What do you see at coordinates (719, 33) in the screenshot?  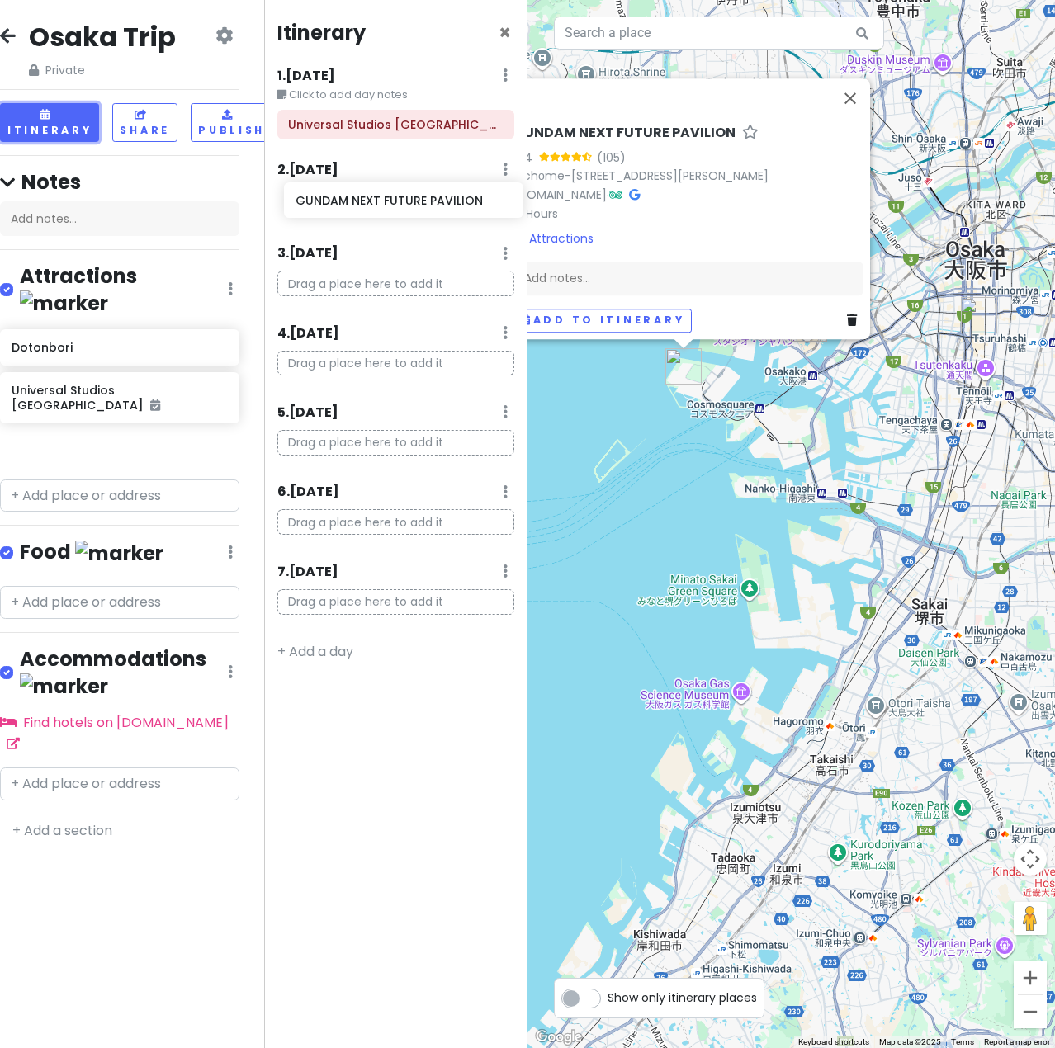 I see `input: Search a place` at bounding box center [719, 33].